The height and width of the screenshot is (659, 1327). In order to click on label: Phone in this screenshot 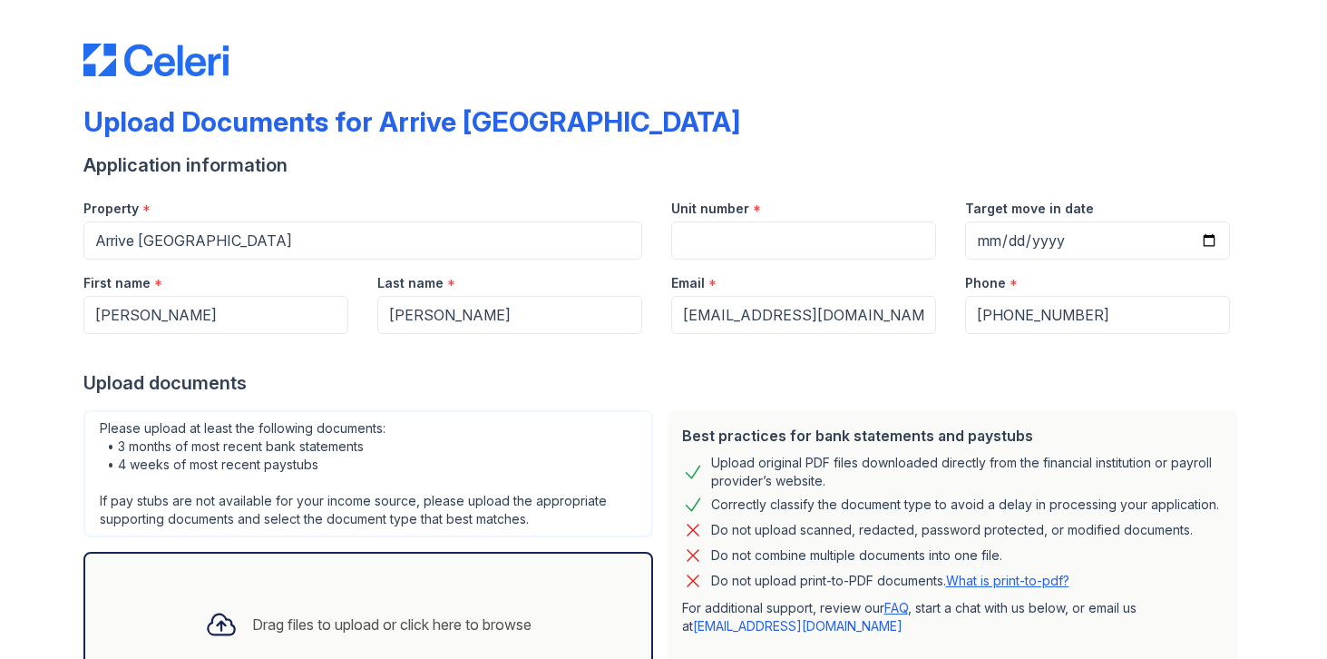, I will do `click(985, 283)`.